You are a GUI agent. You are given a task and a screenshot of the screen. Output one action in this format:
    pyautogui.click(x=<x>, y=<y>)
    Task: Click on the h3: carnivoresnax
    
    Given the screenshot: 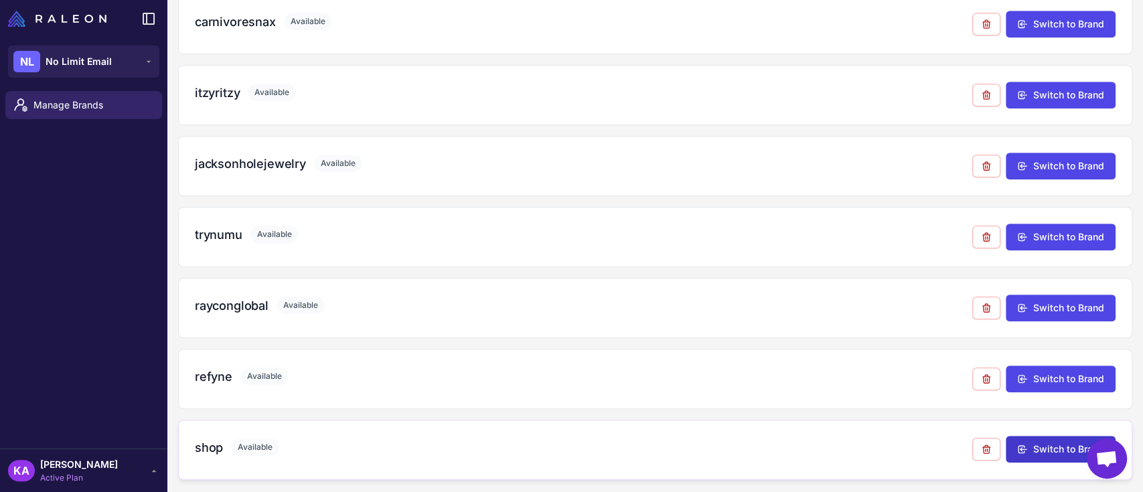 What is the action you would take?
    pyautogui.click(x=235, y=21)
    